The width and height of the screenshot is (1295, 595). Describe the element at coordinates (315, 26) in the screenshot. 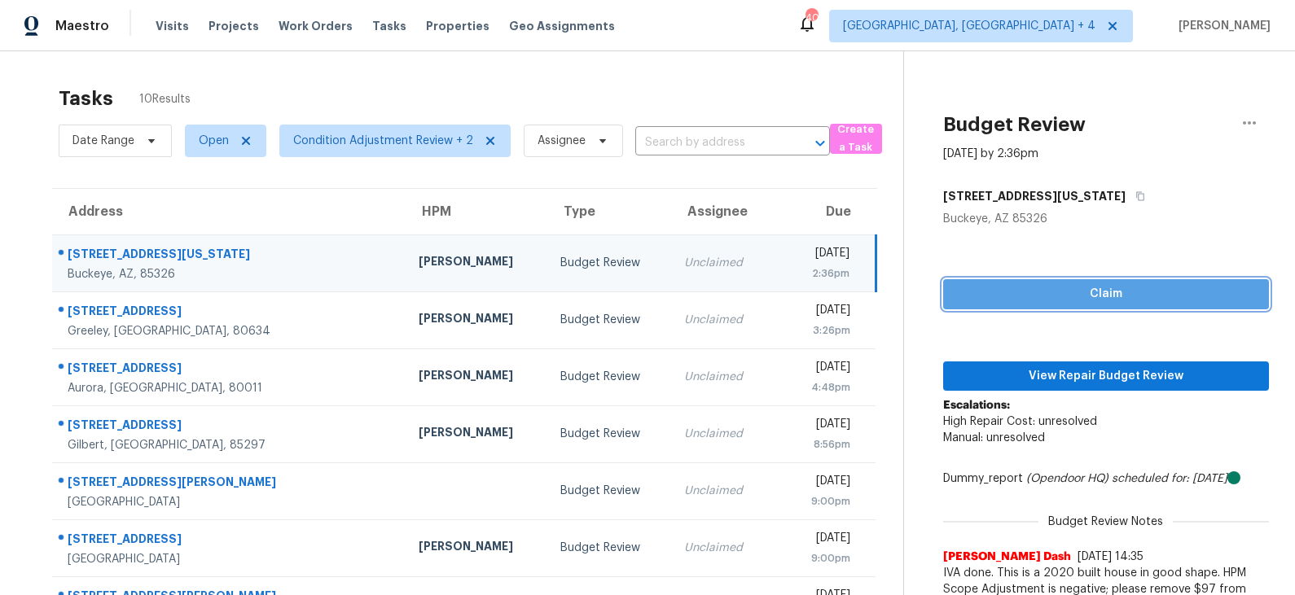

I see `span: Work Orders` at that location.